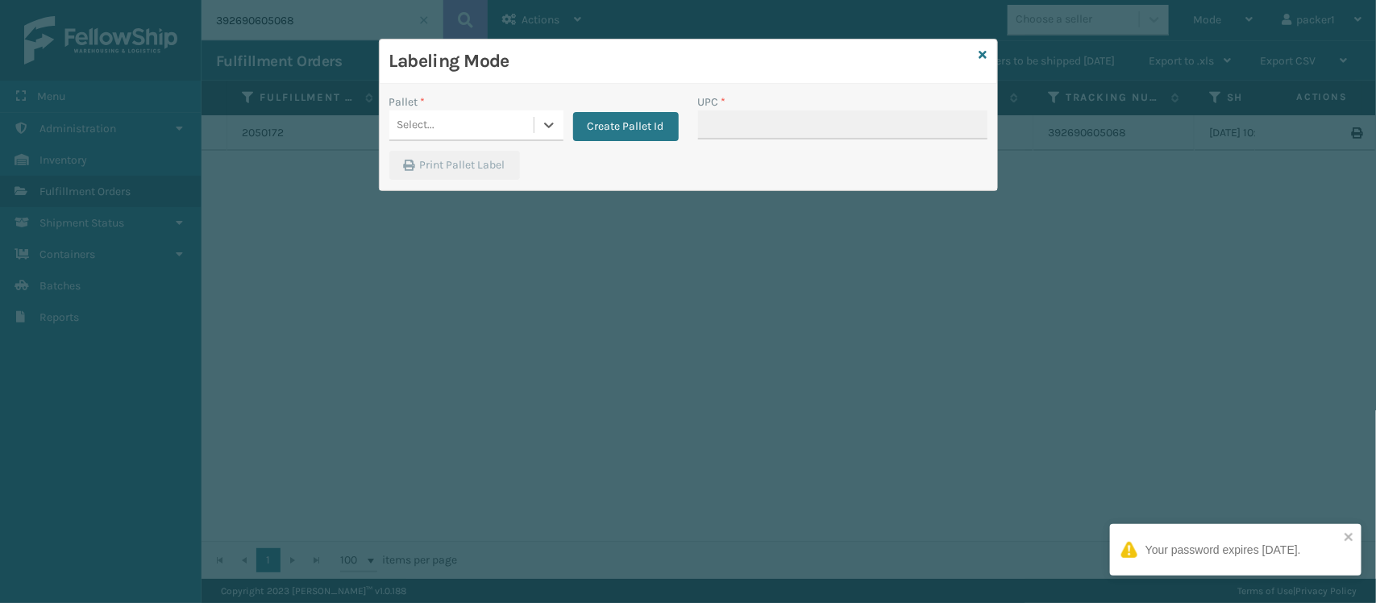 This screenshot has height=603, width=1376. I want to click on button: close, so click(1350, 538).